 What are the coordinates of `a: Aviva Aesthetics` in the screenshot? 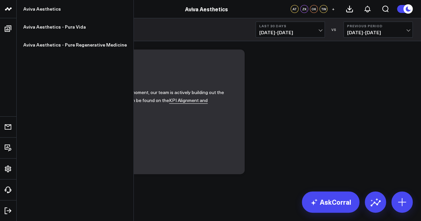 It's located at (206, 9).